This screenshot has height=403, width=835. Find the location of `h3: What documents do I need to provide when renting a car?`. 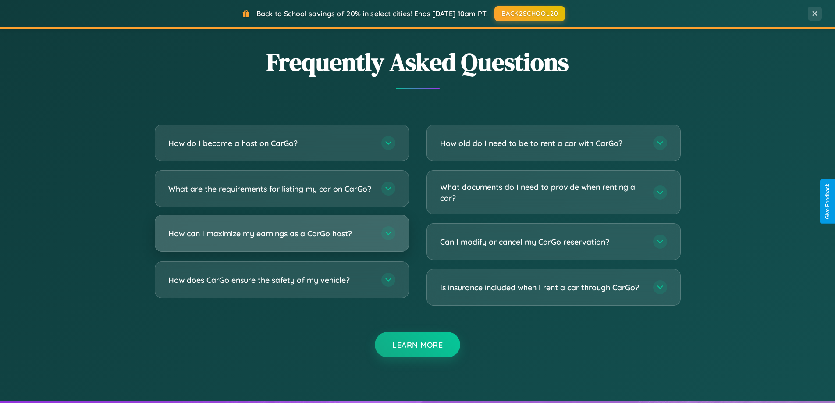

h3: What documents do I need to provide when renting a car? is located at coordinates (542, 192).